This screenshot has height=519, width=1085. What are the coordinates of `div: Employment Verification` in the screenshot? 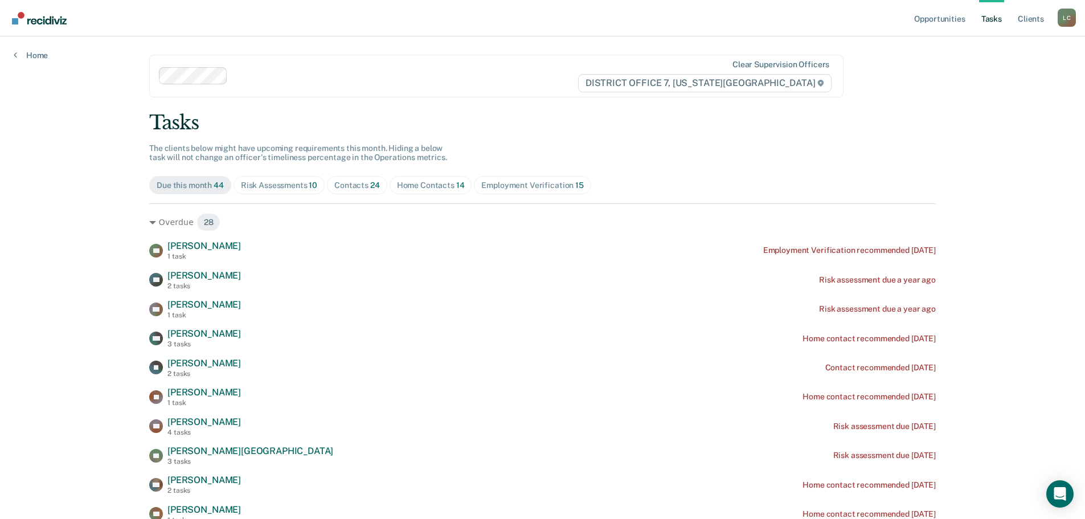 It's located at (532, 185).